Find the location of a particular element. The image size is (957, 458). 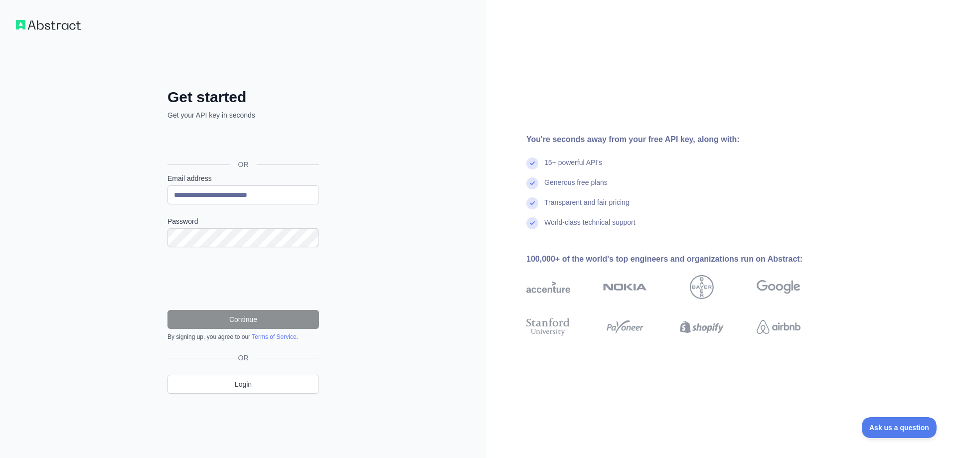

img: airbnb is located at coordinates (778, 327).